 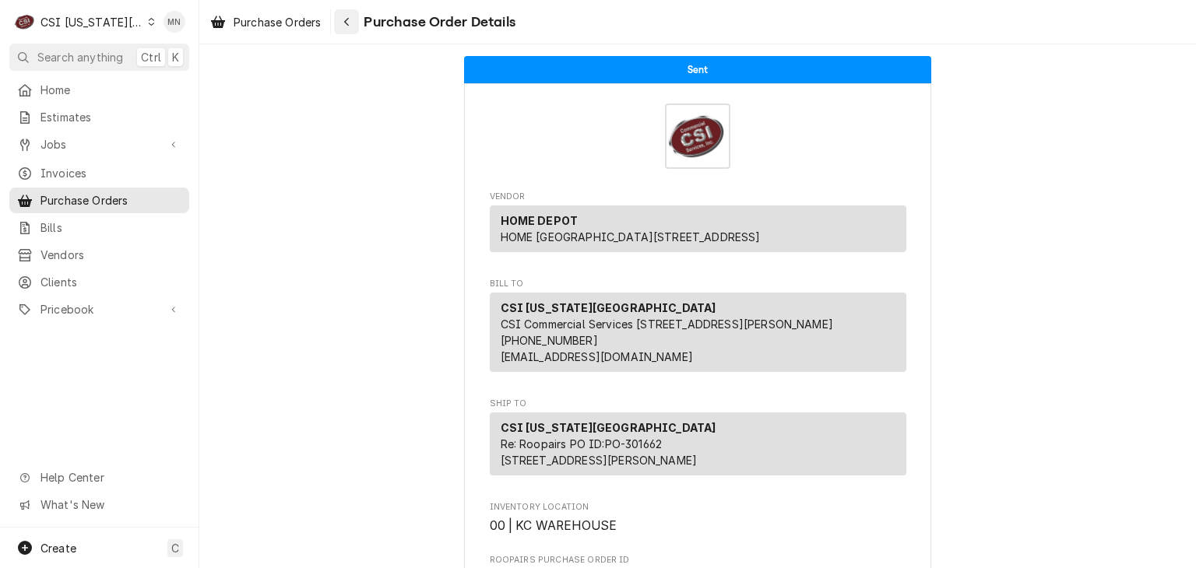 What do you see at coordinates (99, 255) in the screenshot?
I see `a: Vendors` at bounding box center [99, 255].